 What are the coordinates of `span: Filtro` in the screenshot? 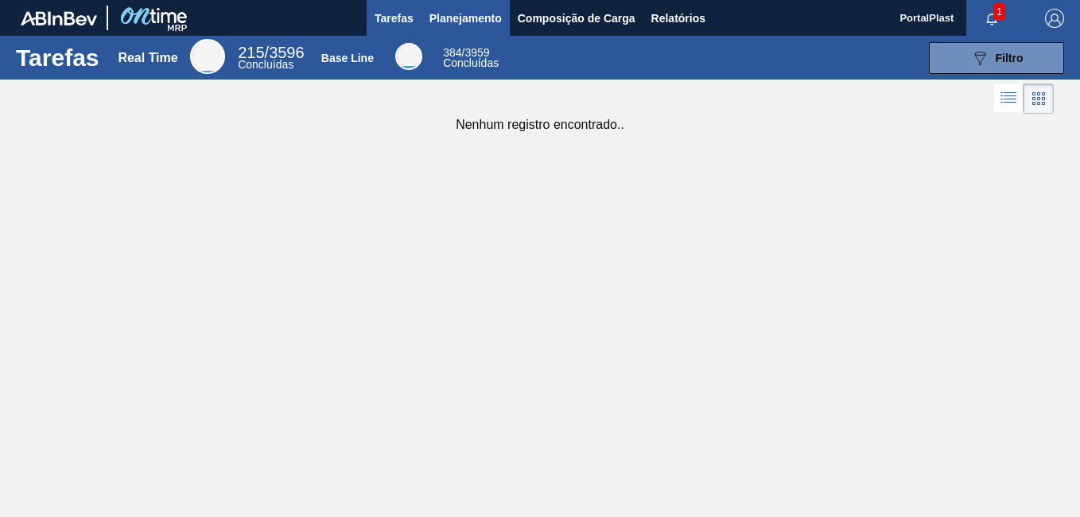 It's located at (1009, 58).